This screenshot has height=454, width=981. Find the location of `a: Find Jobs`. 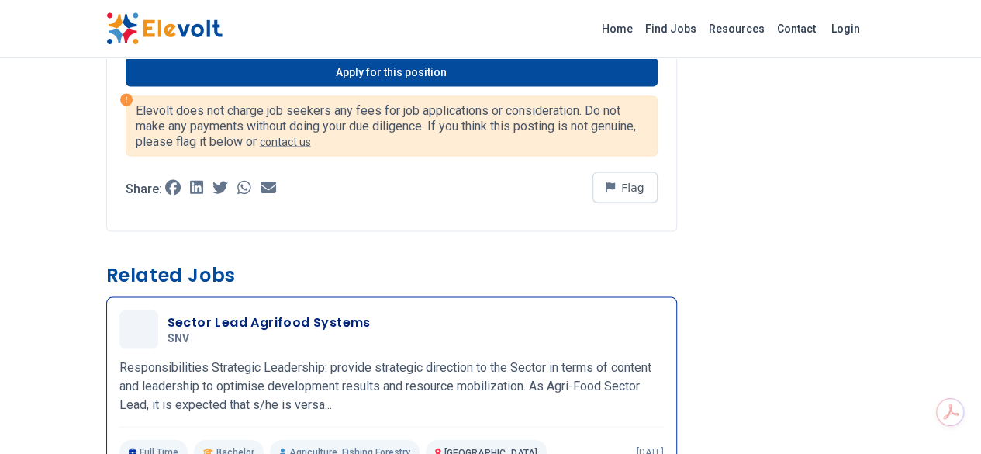

a: Find Jobs is located at coordinates (671, 29).